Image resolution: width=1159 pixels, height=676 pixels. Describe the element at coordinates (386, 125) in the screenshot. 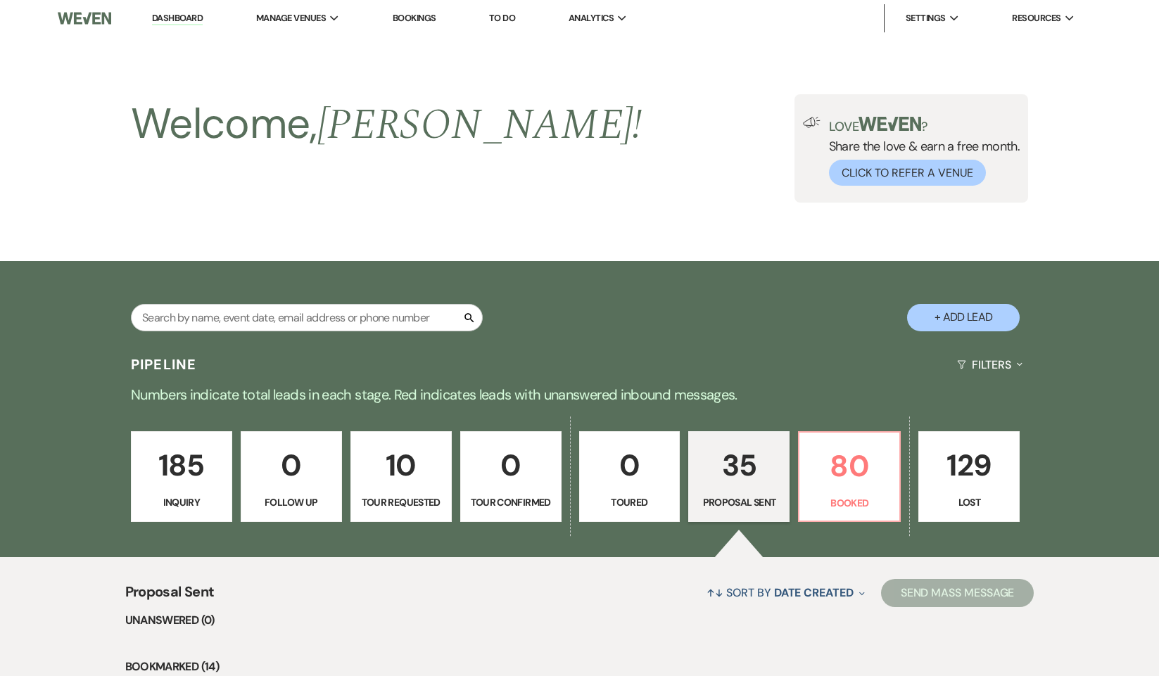

I see `h2: Welcome,` at that location.